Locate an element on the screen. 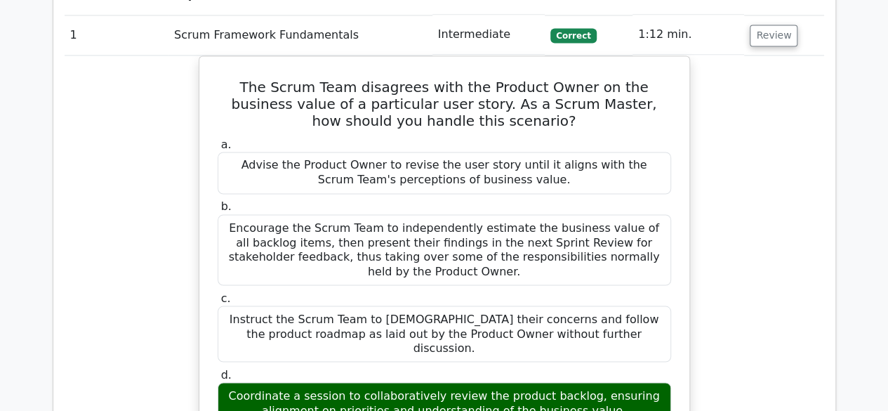 The image size is (888, 411). td: Scrum Framework Fundamentals is located at coordinates (300, 34).